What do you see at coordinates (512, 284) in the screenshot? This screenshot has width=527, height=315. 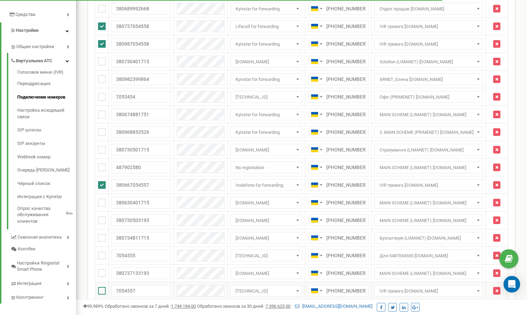 I see `div: Open Intercom Messenger` at bounding box center [512, 284].